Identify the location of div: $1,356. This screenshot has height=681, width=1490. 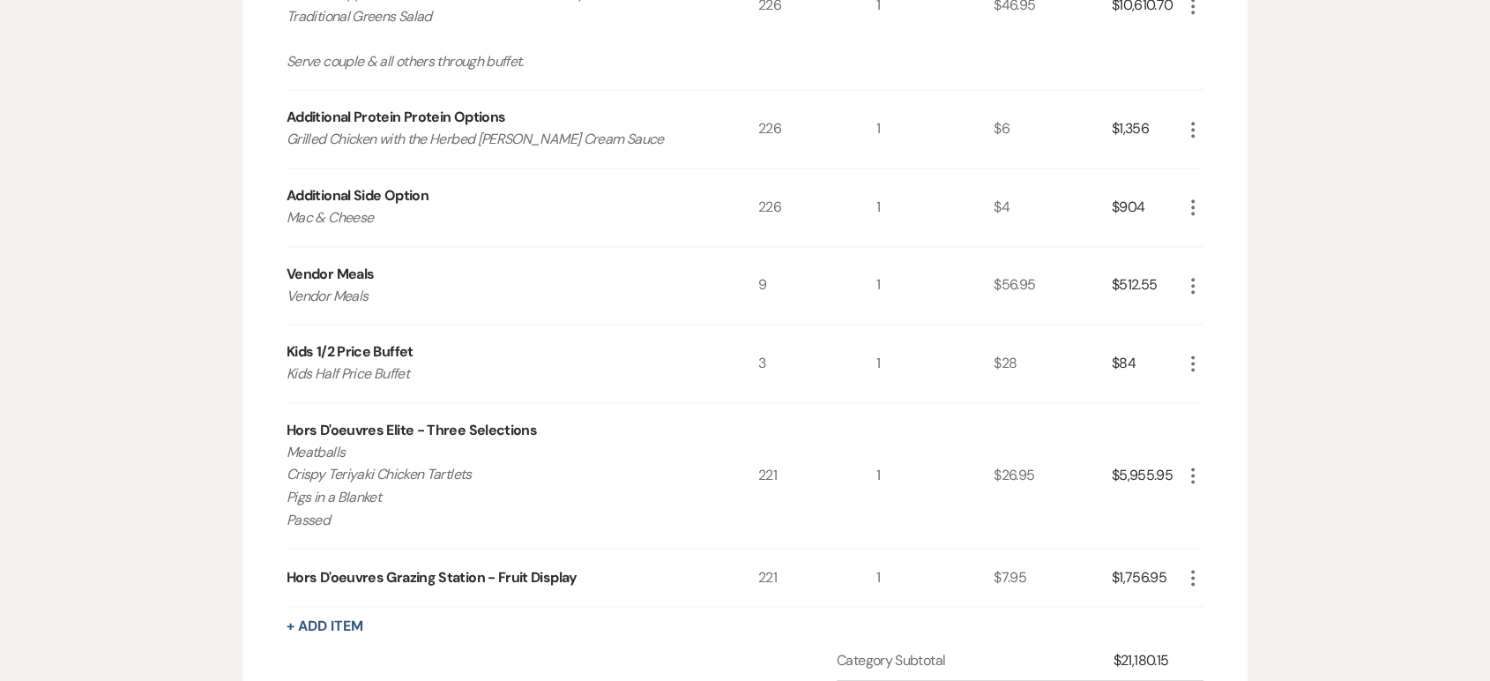
(1147, 129).